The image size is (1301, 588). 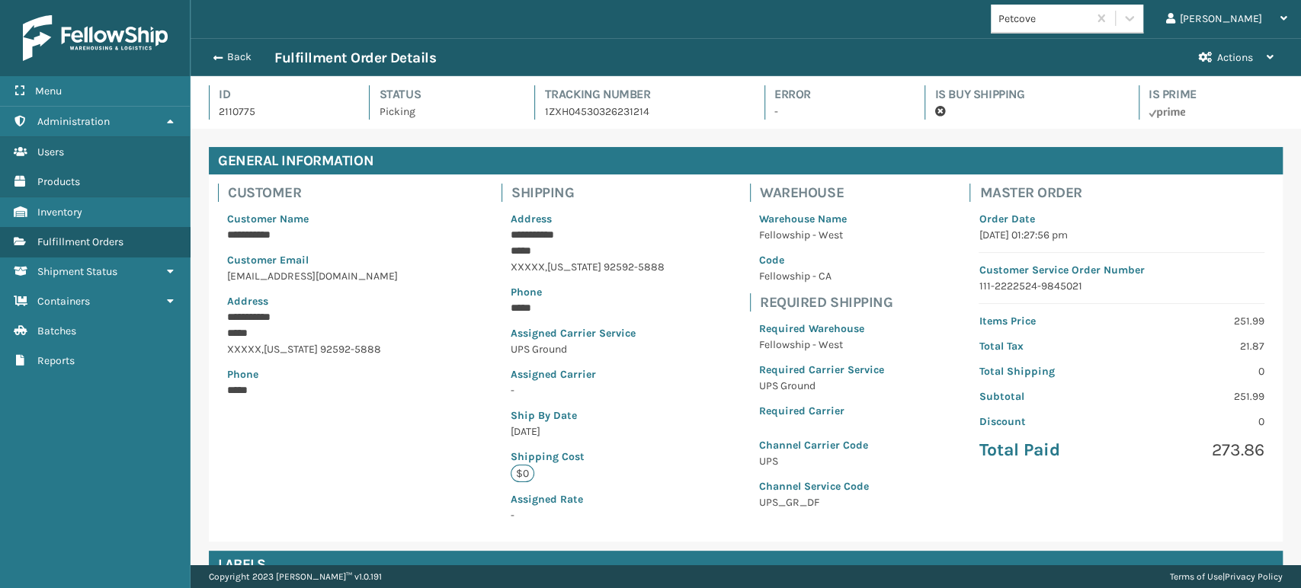 I want to click on p: Required Carrier, so click(x=821, y=411).